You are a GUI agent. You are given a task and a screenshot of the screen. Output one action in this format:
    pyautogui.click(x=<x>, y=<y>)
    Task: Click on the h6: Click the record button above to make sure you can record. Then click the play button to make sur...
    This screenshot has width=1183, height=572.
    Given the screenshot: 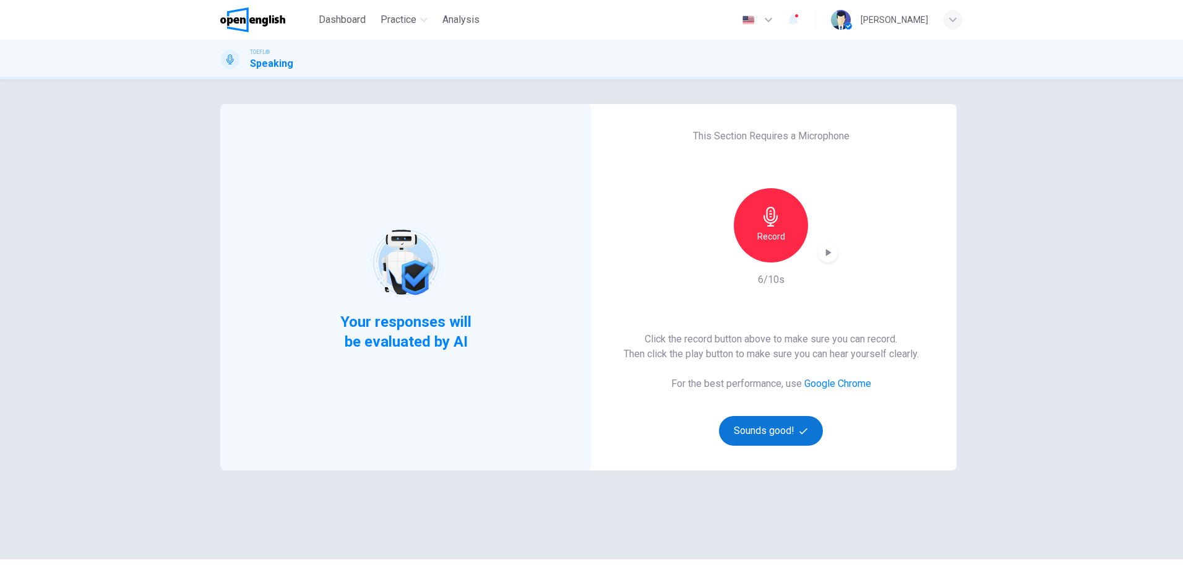 What is the action you would take?
    pyautogui.click(x=771, y=346)
    